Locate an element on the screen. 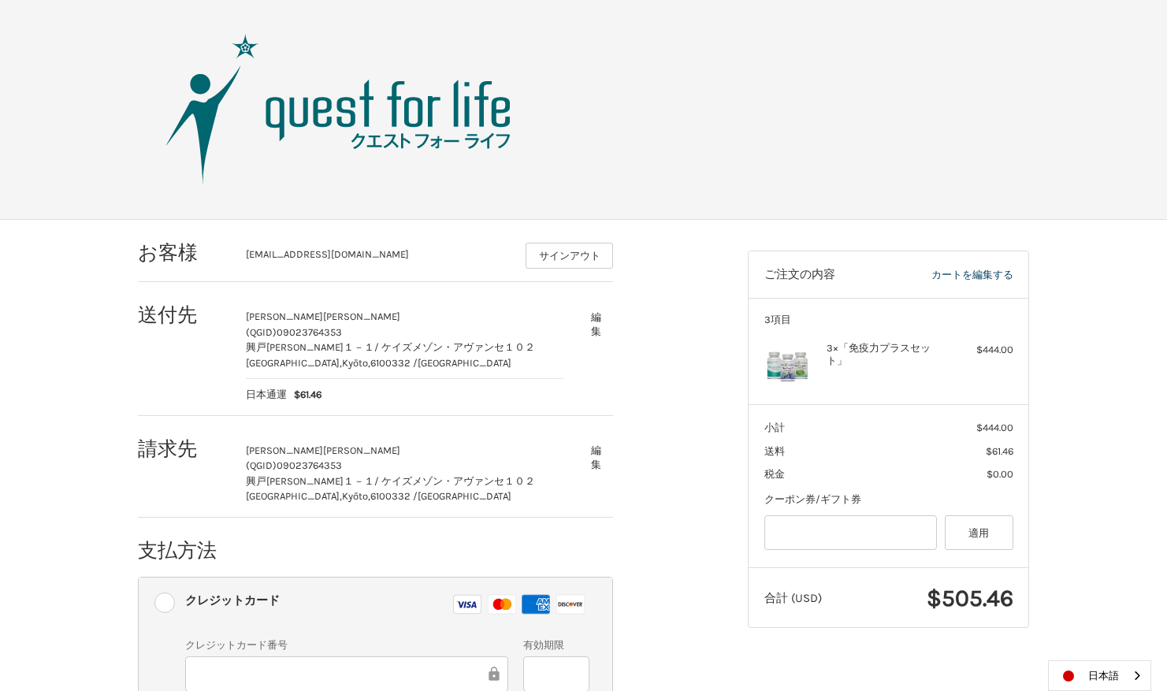  button: 適用 is located at coordinates (978, 532).